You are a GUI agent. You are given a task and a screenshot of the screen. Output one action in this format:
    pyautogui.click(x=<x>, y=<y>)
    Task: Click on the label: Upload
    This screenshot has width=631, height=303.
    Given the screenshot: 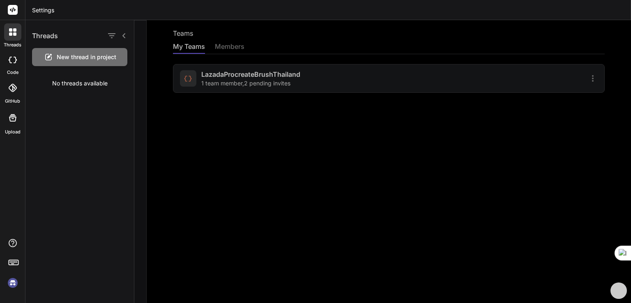 What is the action you would take?
    pyautogui.click(x=13, y=132)
    